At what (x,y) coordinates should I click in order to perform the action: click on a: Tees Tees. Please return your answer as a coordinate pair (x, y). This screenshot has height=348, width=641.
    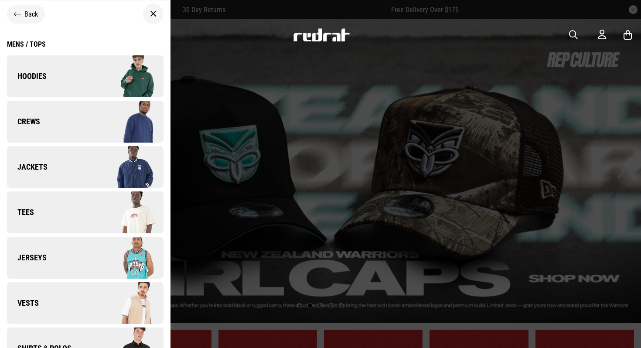
    Looking at the image, I should click on (85, 212).